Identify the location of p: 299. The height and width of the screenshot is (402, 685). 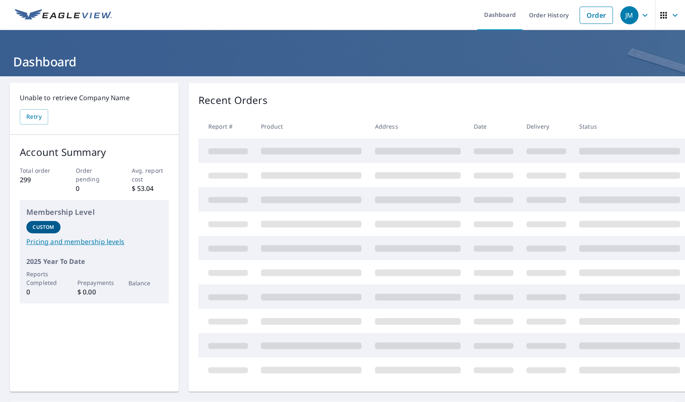
(38, 180).